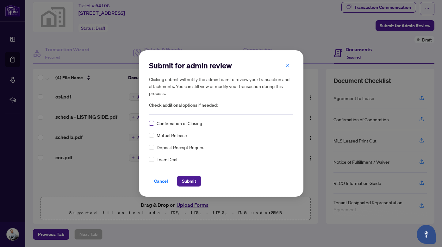 This screenshot has width=442, height=247. I want to click on span: Check additional options if needed:, so click(221, 105).